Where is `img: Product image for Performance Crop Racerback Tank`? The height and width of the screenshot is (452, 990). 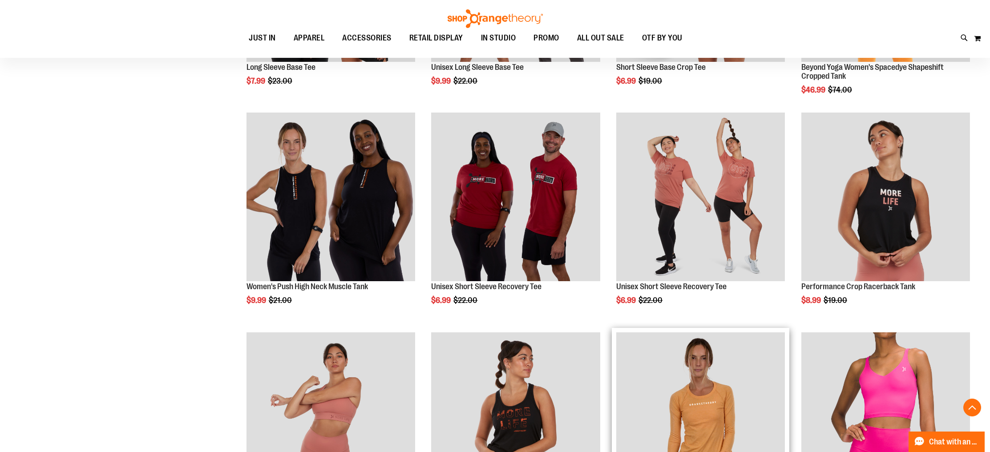 img: Product image for Performance Crop Racerback Tank is located at coordinates (885, 197).